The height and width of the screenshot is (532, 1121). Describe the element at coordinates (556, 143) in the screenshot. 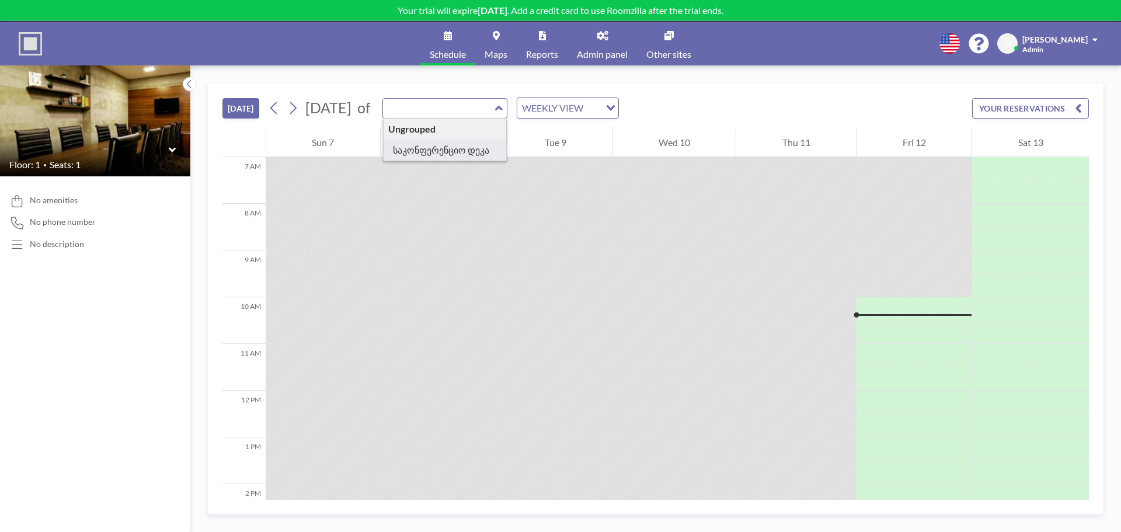

I see `div: Tue 9` at that location.